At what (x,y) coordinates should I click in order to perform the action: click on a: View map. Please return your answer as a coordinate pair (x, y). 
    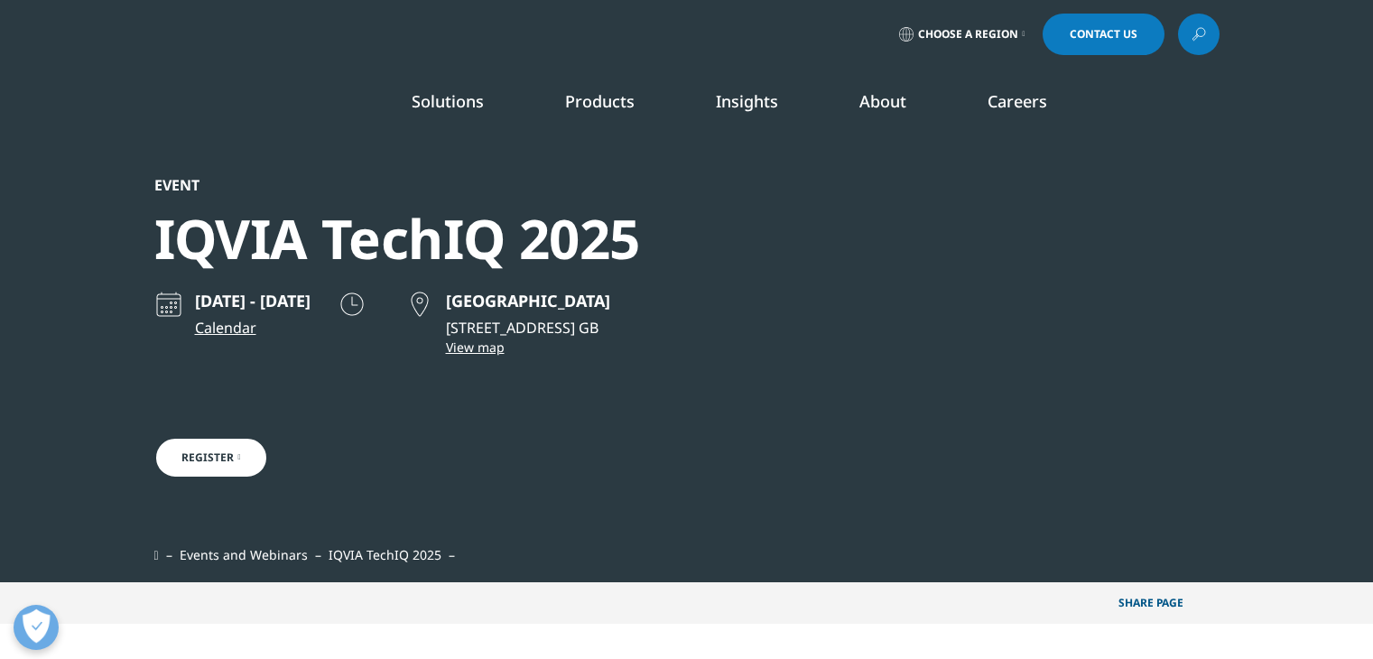
    Looking at the image, I should click on (528, 347).